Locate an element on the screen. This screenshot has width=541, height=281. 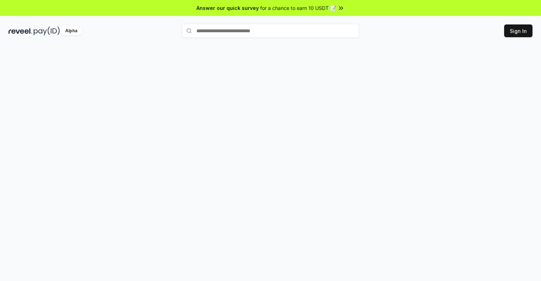
span: Answer our quick survey is located at coordinates (228, 8).